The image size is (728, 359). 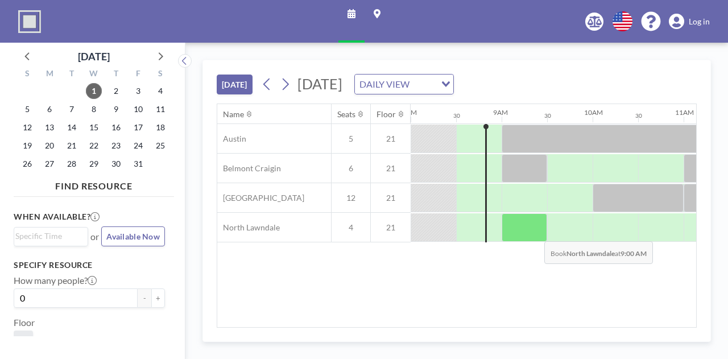 I want to click on span: Saturday, October 18, 2025, so click(x=160, y=127).